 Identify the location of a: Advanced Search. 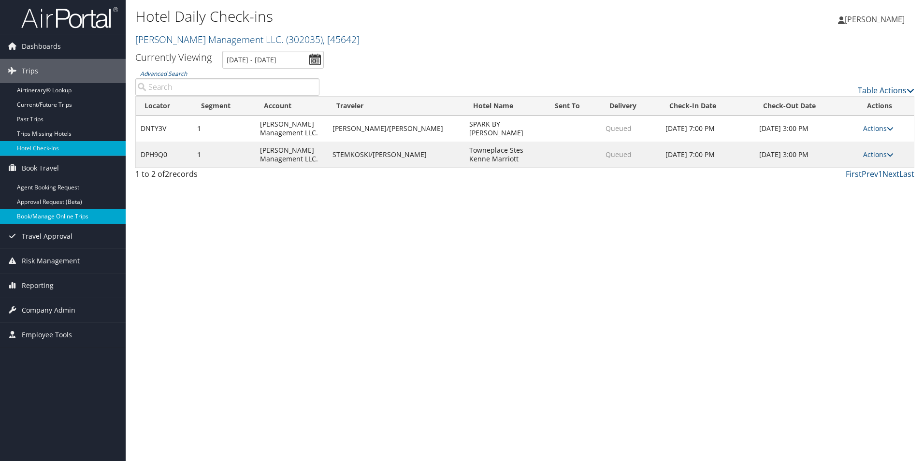
(163, 73).